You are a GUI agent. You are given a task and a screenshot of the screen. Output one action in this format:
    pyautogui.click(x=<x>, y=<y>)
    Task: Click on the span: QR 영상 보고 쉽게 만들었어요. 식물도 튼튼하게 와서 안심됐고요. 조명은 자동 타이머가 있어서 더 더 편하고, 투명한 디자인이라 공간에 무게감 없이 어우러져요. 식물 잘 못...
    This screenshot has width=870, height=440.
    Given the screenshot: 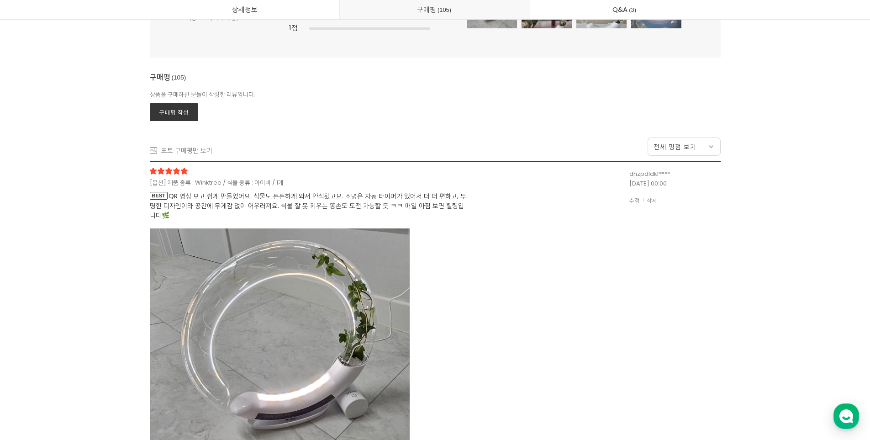 What is the action you would take?
    pyautogui.click(x=310, y=206)
    